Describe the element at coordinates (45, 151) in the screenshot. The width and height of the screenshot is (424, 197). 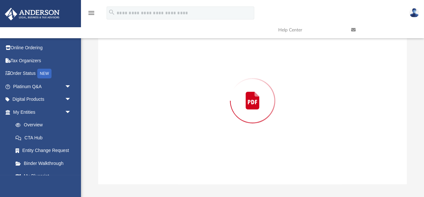
I see `a: Entity Change Request` at that location.